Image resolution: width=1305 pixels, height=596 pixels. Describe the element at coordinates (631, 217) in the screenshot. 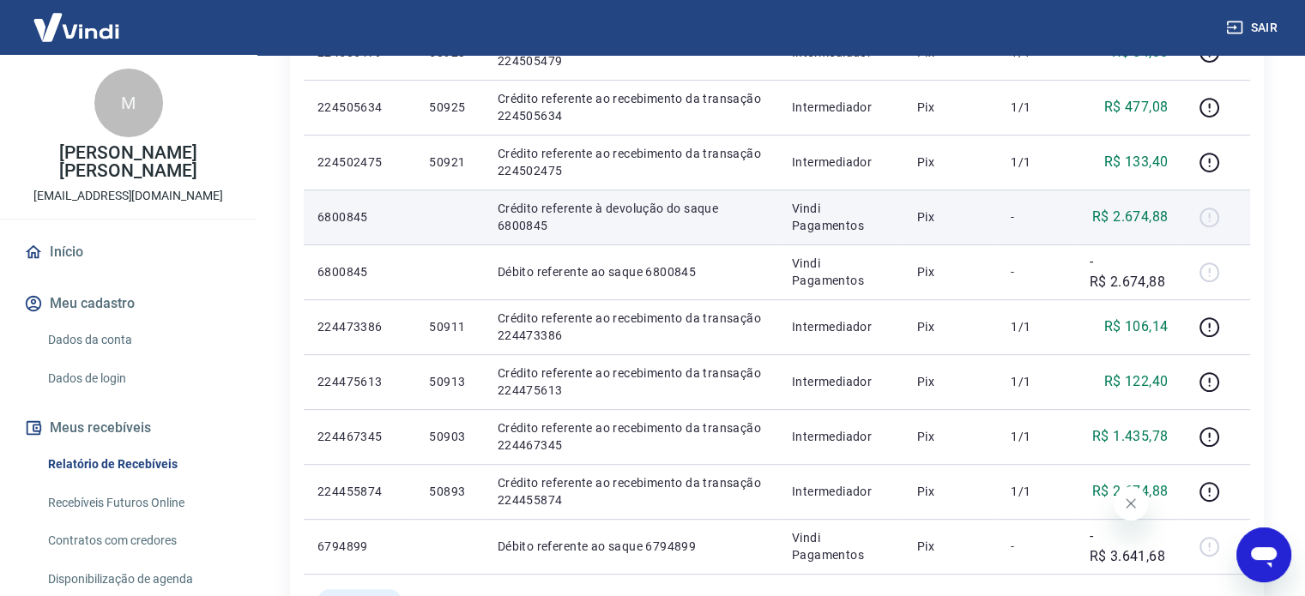

I see `p: Crédito referente à devolução do saque 6800845` at that location.